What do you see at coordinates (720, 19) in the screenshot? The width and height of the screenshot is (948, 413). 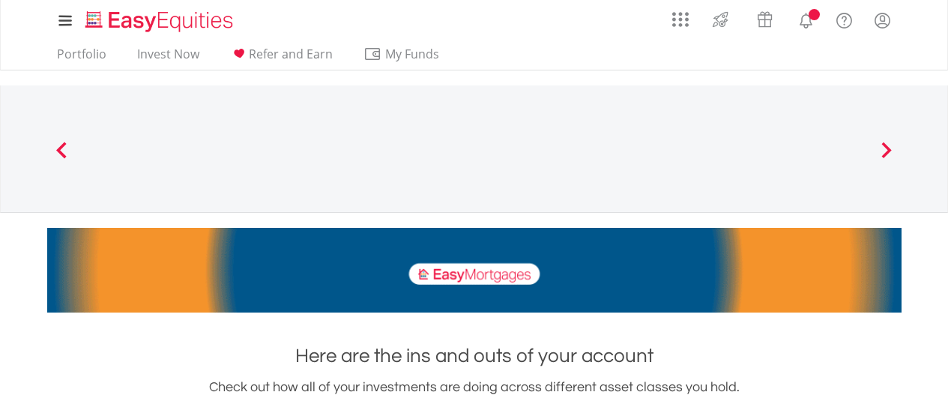 I see `img: thrive-v2.svg` at bounding box center [720, 19].